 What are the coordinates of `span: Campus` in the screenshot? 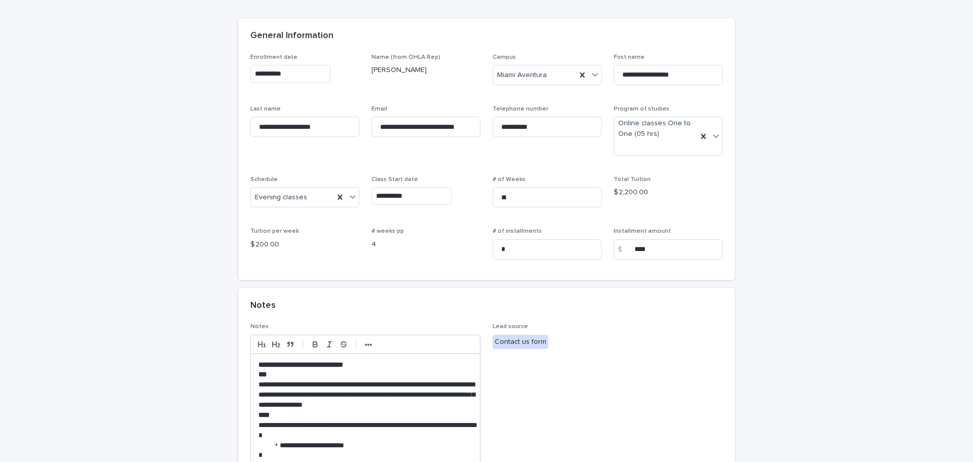 It's located at (504, 57).